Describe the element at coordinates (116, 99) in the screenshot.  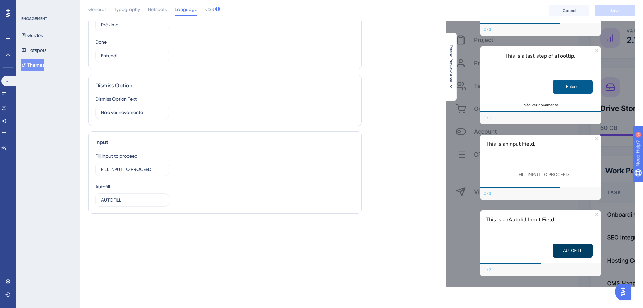
I see `div: Dismiss Option Text` at that location.